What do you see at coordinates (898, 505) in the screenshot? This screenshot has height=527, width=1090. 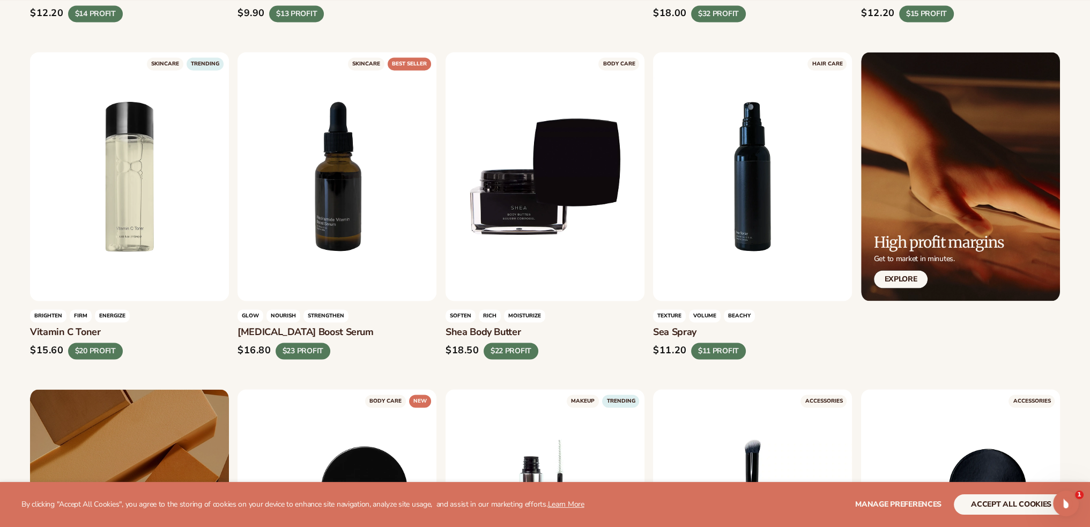 I see `button: Manage preferences` at bounding box center [898, 505].